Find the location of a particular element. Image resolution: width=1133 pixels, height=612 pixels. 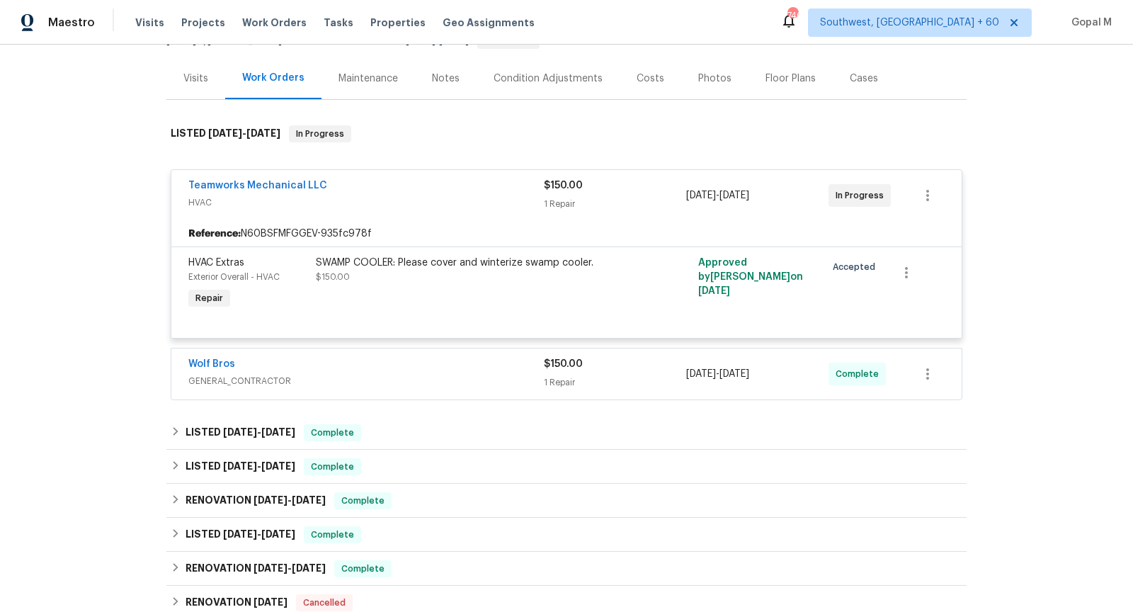

div: SWAMP COOLER: Please cover and winterize swamp cooler. is located at coordinates (471, 263).